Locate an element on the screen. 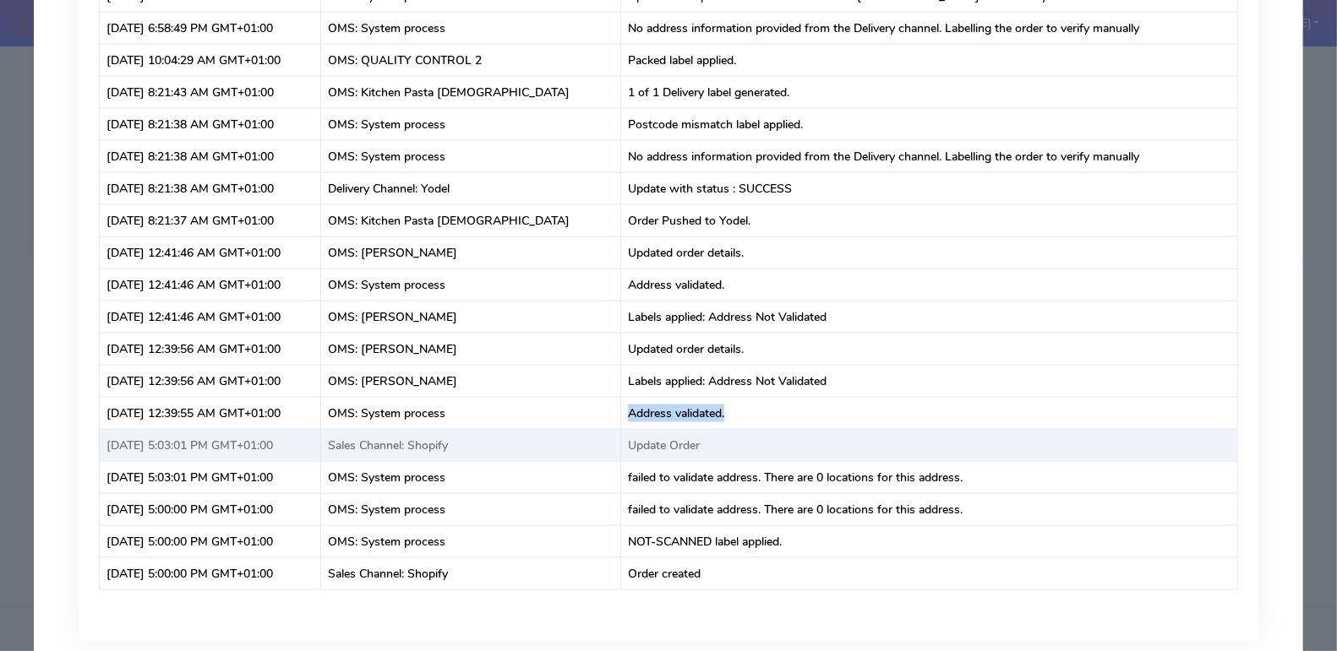  td: 1 of 1 Delivery label generated. is located at coordinates (928, 92).